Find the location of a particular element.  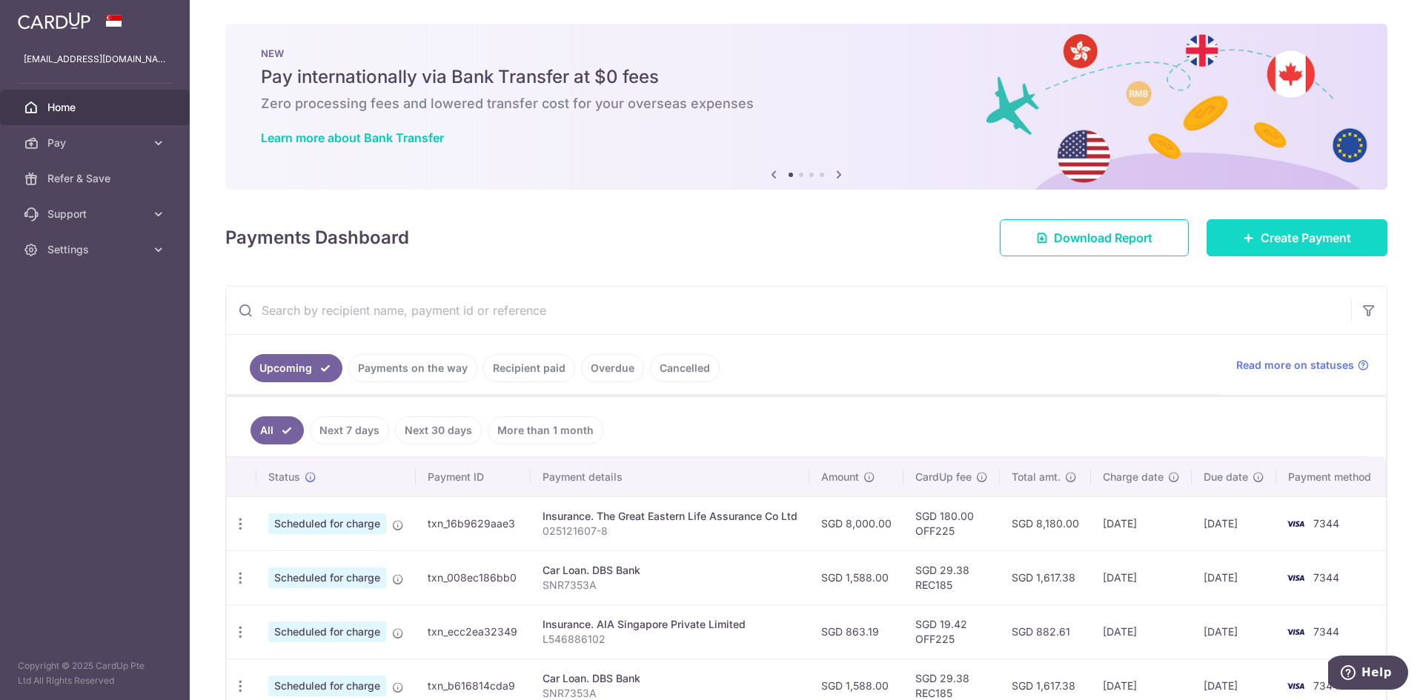

span: Amount is located at coordinates (840, 477).